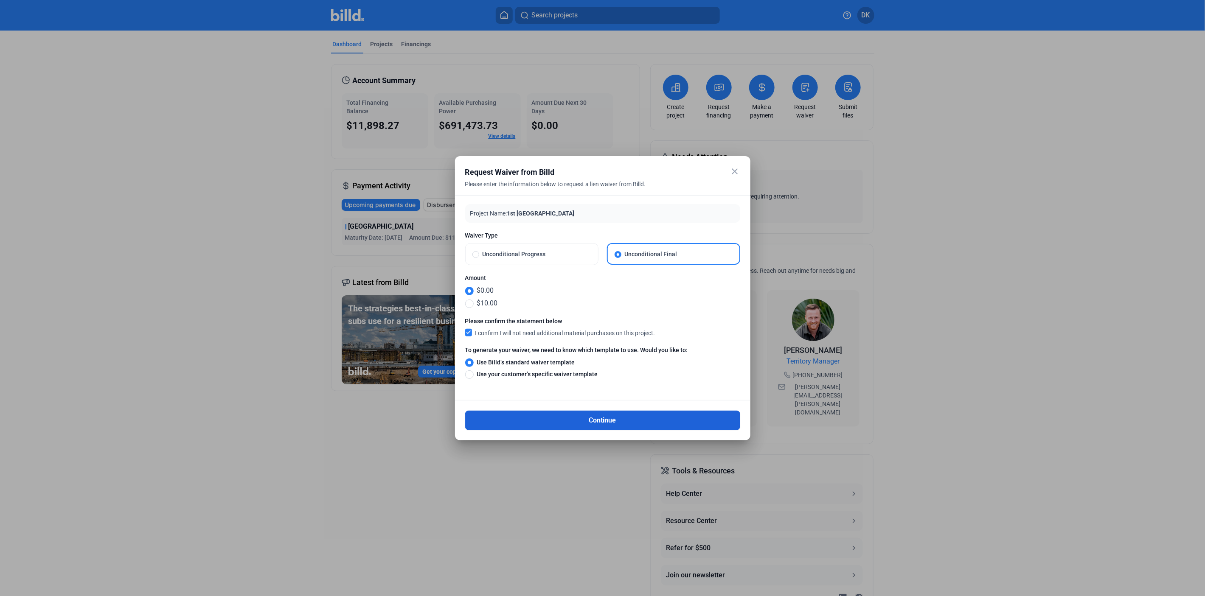  What do you see at coordinates (603, 280) in the screenshot?
I see `label: Amount` at bounding box center [603, 280].